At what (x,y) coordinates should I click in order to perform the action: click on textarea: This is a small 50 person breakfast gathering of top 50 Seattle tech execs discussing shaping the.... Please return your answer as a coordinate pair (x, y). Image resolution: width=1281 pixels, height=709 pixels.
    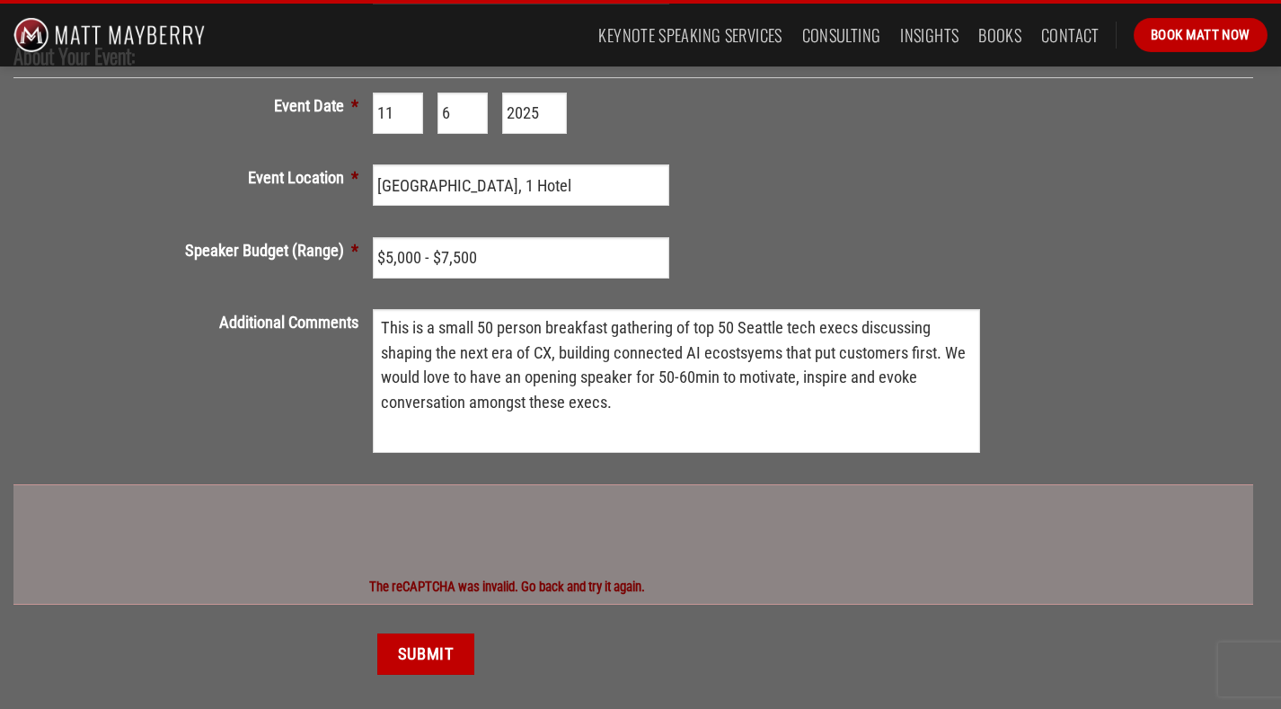
    Looking at the image, I should click on (677, 381).